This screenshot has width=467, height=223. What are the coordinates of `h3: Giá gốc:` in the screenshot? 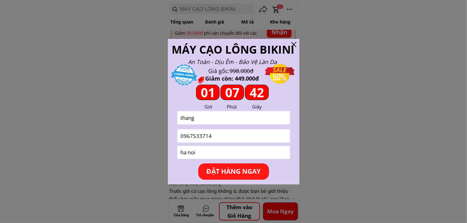 It's located at (221, 71).